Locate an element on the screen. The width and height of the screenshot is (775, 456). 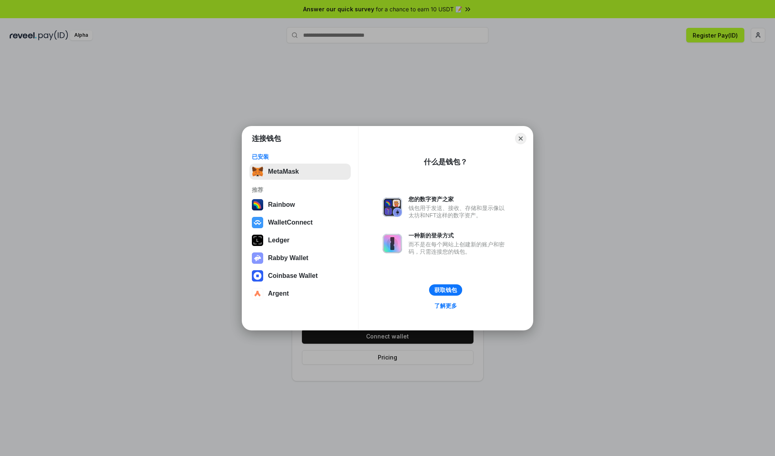
div: 您的数字资产之家 is located at coordinates (458, 199).